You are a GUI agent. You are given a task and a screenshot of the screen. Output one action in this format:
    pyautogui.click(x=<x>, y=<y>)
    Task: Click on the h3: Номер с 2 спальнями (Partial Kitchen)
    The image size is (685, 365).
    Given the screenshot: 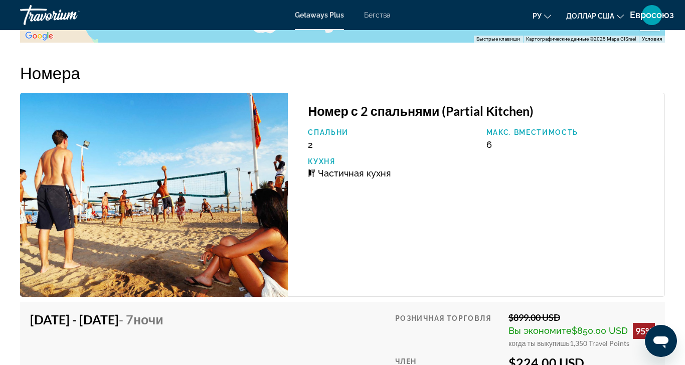 What is the action you would take?
    pyautogui.click(x=481, y=111)
    